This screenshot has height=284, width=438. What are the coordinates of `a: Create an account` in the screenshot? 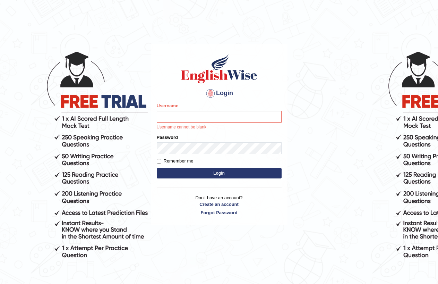 It's located at (219, 204).